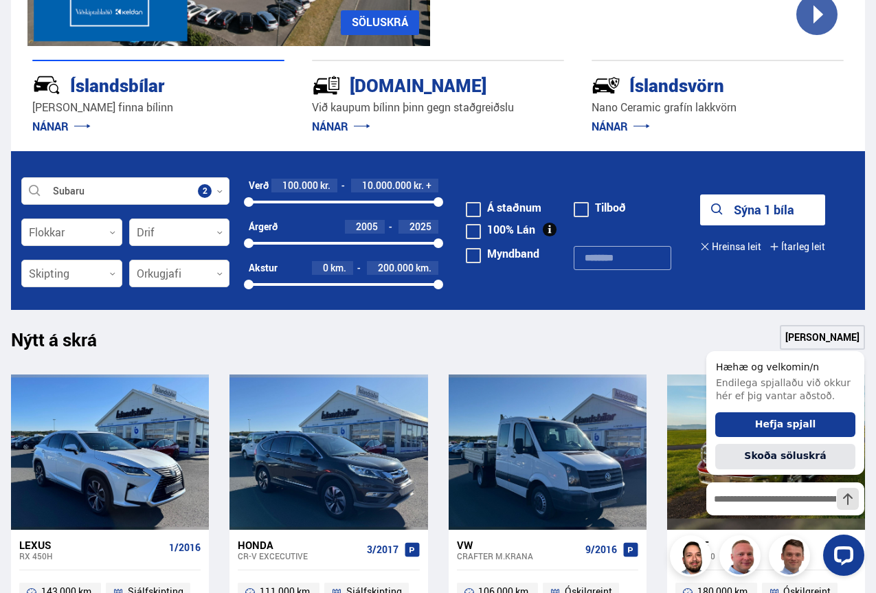  What do you see at coordinates (90, 64) in the screenshot?
I see `p: Endilega spjallaðu við okkur hér ef þig vantar aðstoð.` at bounding box center [90, 64].